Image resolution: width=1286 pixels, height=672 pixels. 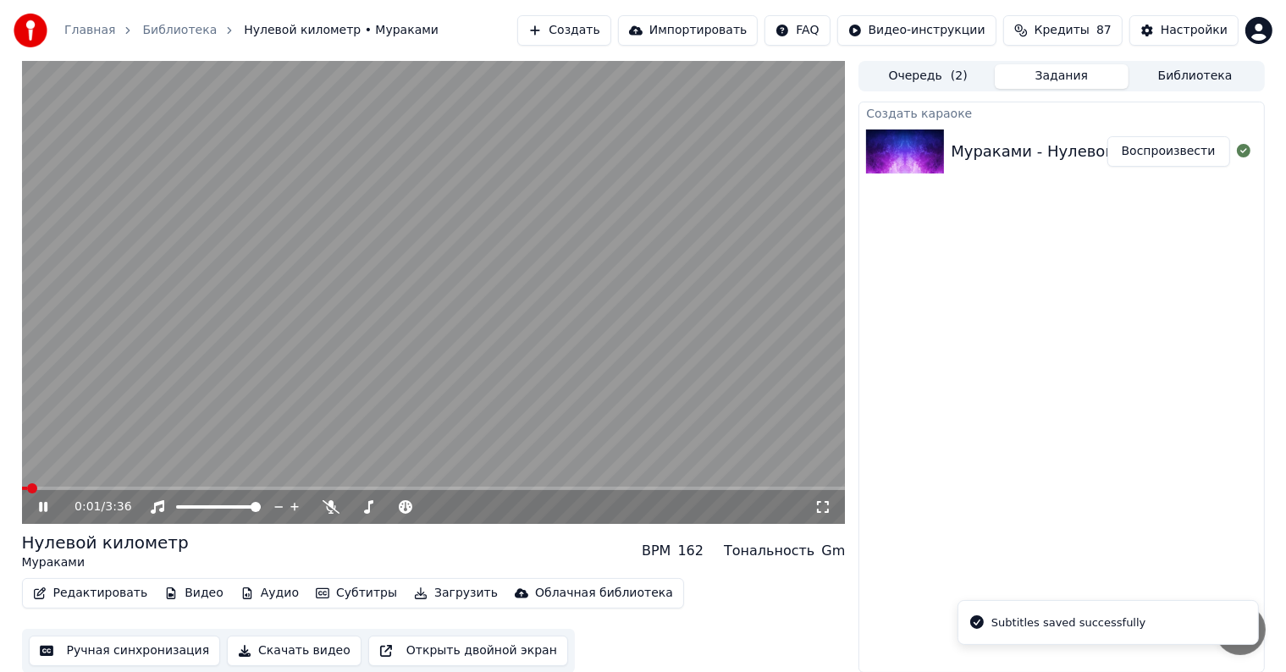 What do you see at coordinates (1169, 152) in the screenshot?
I see `button: Воспроизвести` at bounding box center [1169, 152].